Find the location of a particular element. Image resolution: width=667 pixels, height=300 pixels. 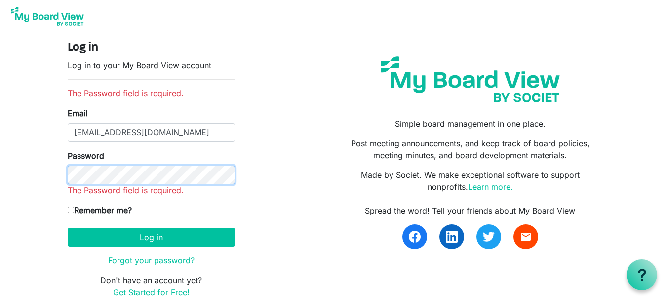

p: Don't have an account yet? is located at coordinates (151, 286).